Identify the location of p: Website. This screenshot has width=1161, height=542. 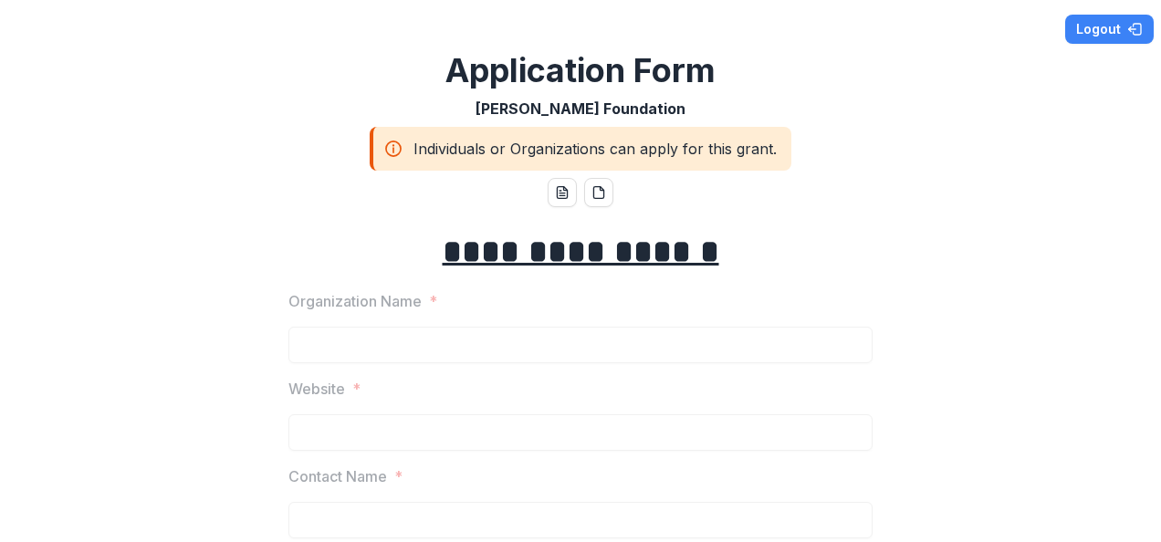
(317, 389).